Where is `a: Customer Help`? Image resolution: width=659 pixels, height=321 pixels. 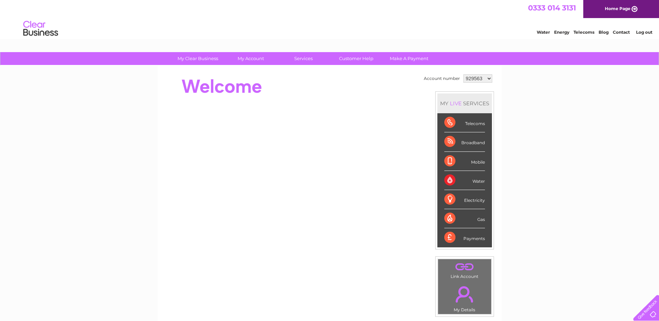
a: Customer Help is located at coordinates (356, 58).